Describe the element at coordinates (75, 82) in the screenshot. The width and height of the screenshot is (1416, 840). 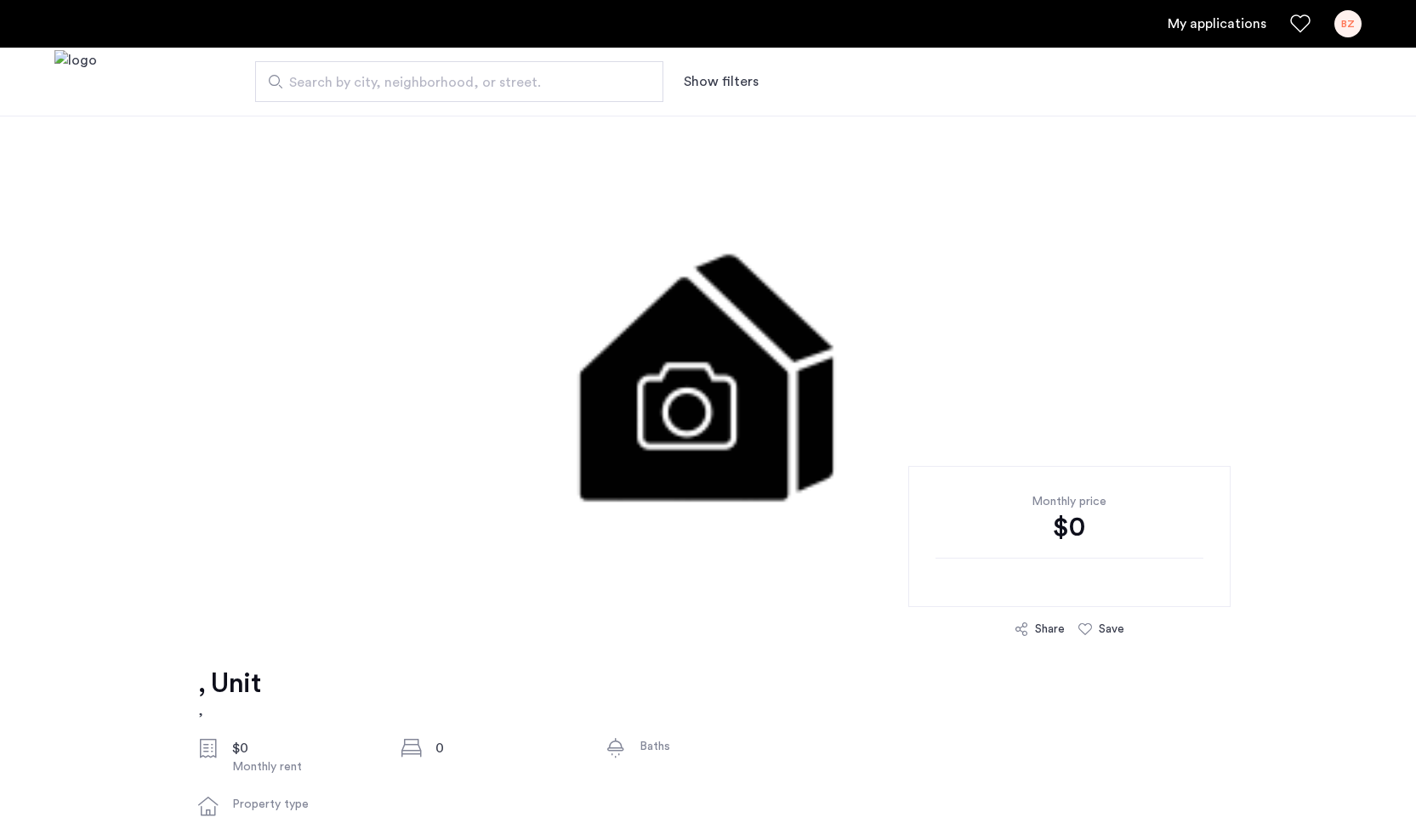
I see `a: Cazamio logo` at that location.